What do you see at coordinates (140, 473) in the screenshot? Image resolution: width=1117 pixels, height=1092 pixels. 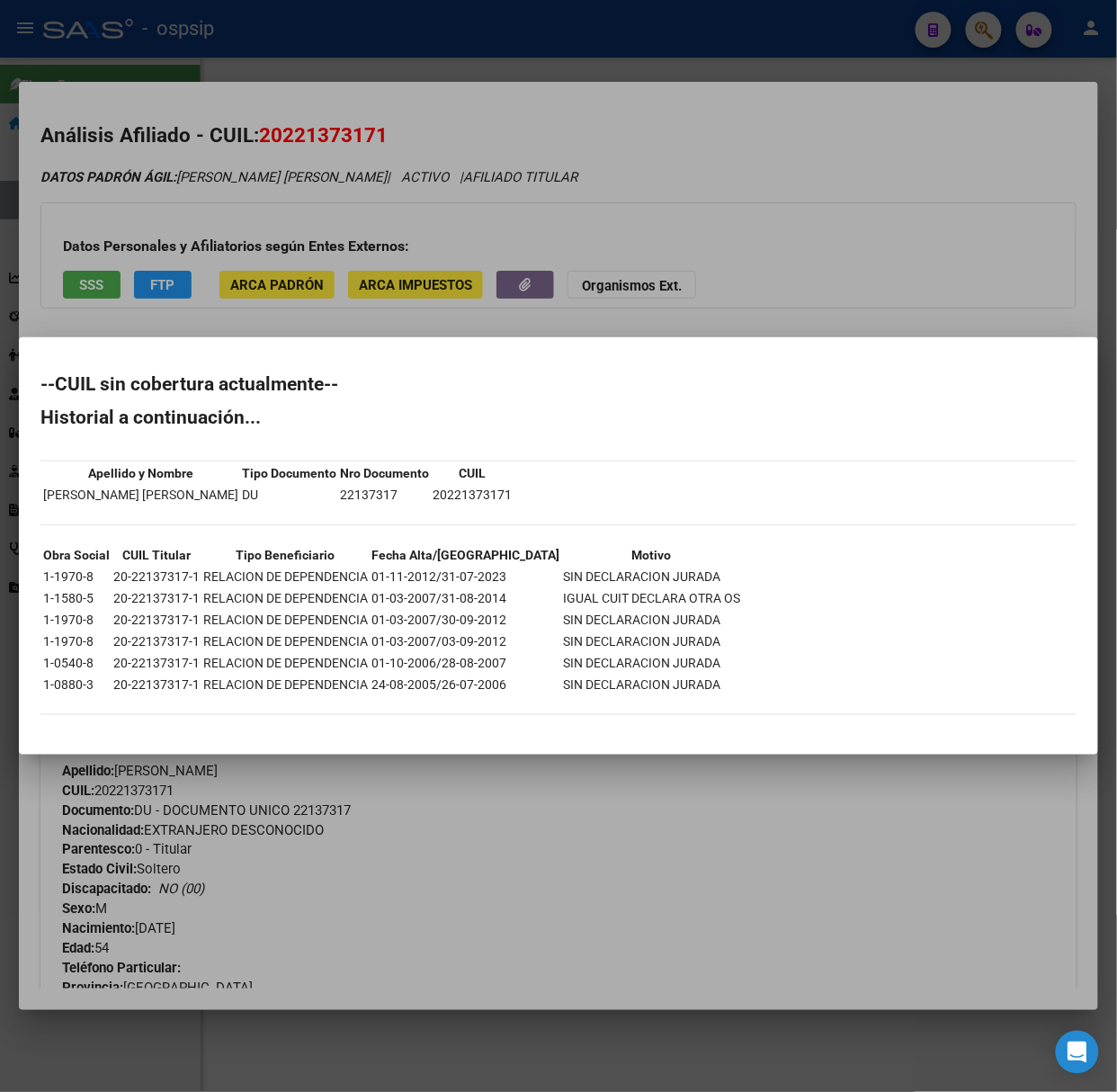 I see `th: Apellido y Nombre` at bounding box center [140, 473].